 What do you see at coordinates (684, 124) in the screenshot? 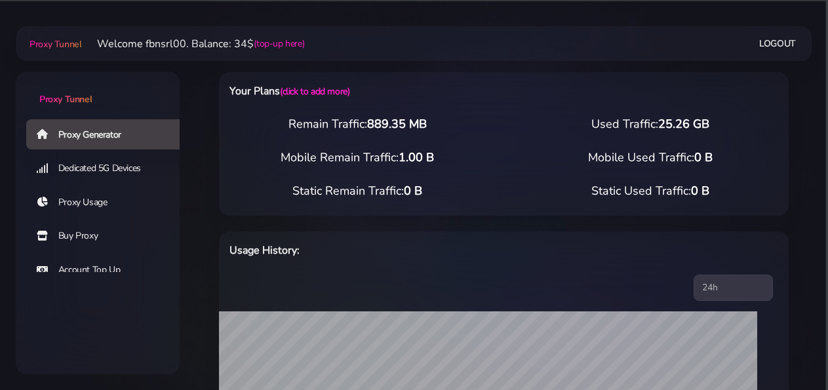
I see `span: 25.26 GB` at bounding box center [684, 124].